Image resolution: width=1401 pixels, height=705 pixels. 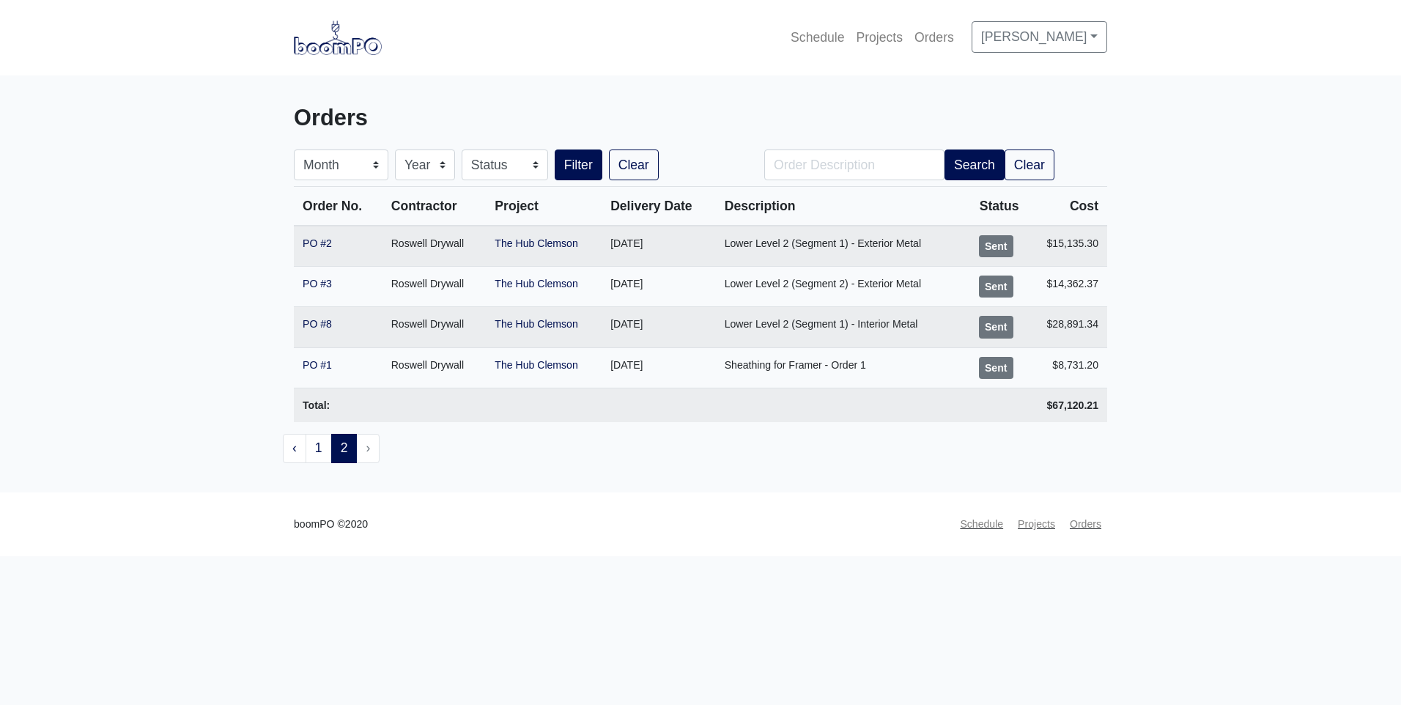 What do you see at coordinates (839, 207) in the screenshot?
I see `th: Description` at bounding box center [839, 207].